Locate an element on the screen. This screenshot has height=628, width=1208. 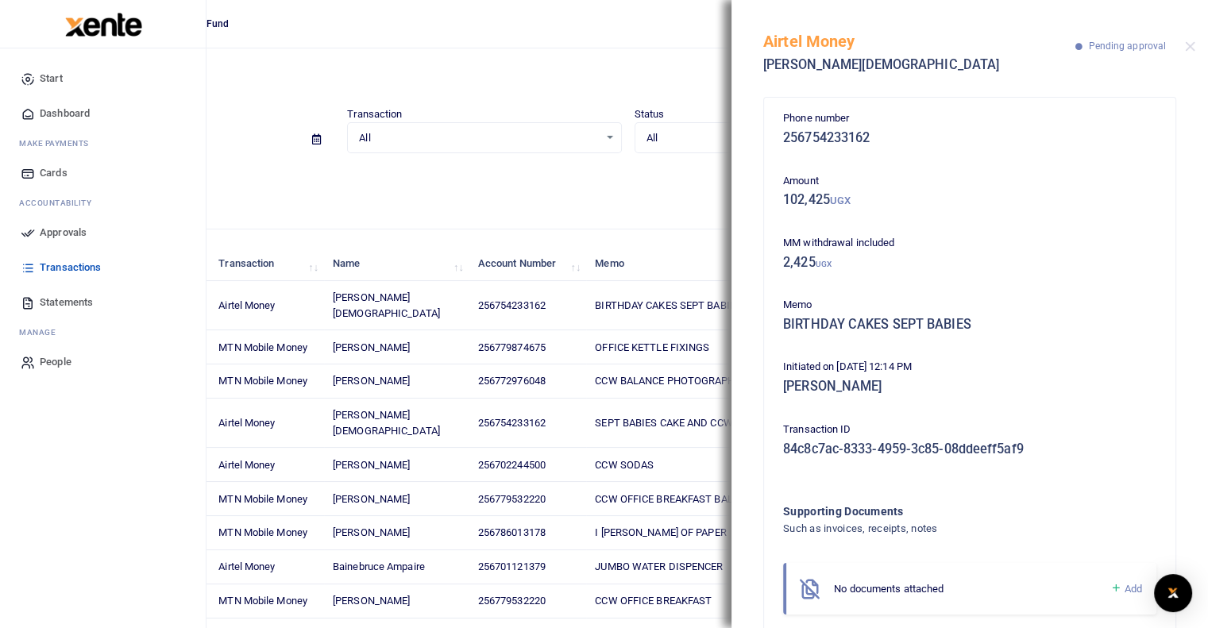
h5: 84c8c7ac-8333-4959-3c85-08ddeeff5af9 is located at coordinates (970, 449).